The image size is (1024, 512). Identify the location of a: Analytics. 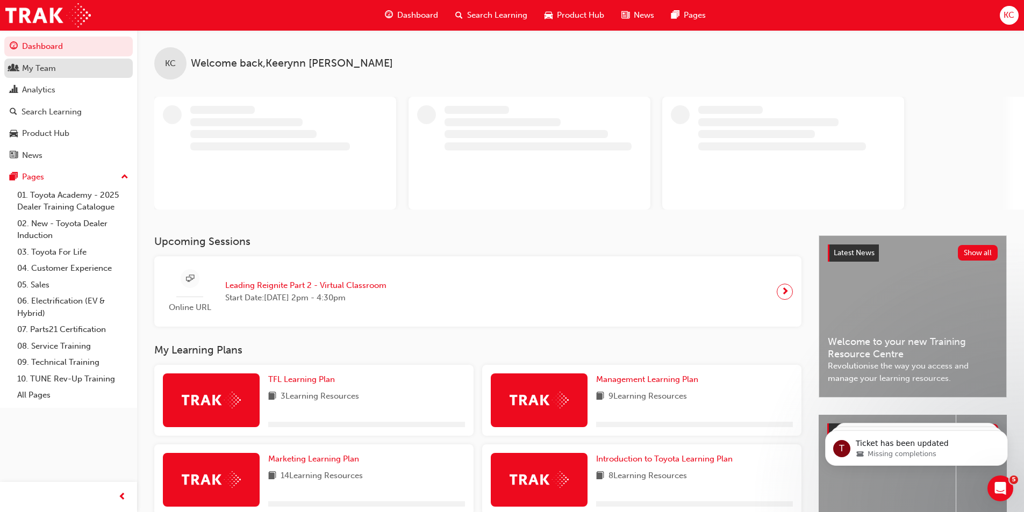
(68, 90).